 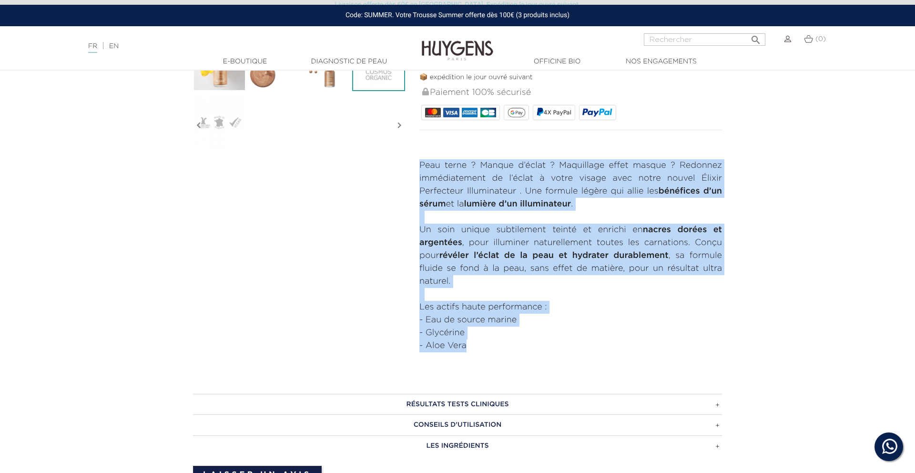 I want to click on img: Paiement 100% sécurisé, so click(x=426, y=91).